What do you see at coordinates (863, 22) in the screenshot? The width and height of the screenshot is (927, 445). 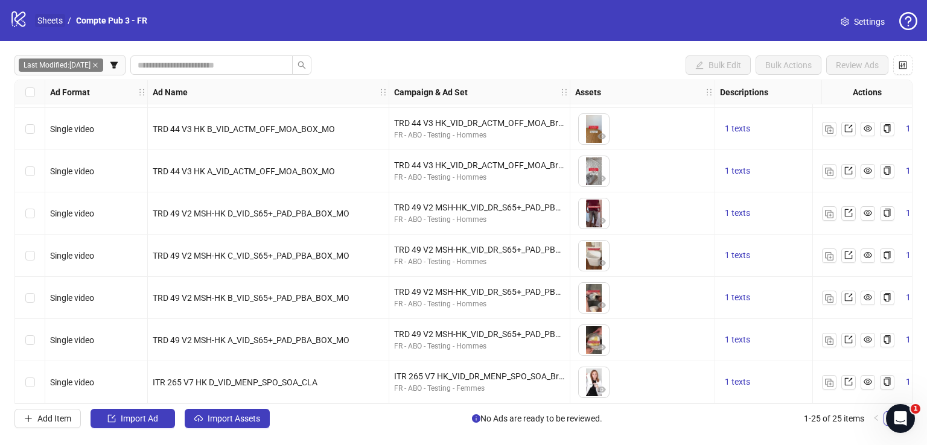 I see `a: Settings` at bounding box center [863, 22].